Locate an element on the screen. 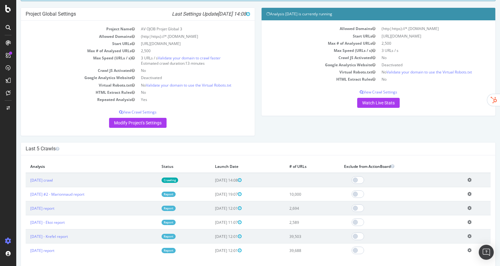 This screenshot has width=500, height=266. td: AV OJOB Projet Global 3 is located at coordinates (177, 29).